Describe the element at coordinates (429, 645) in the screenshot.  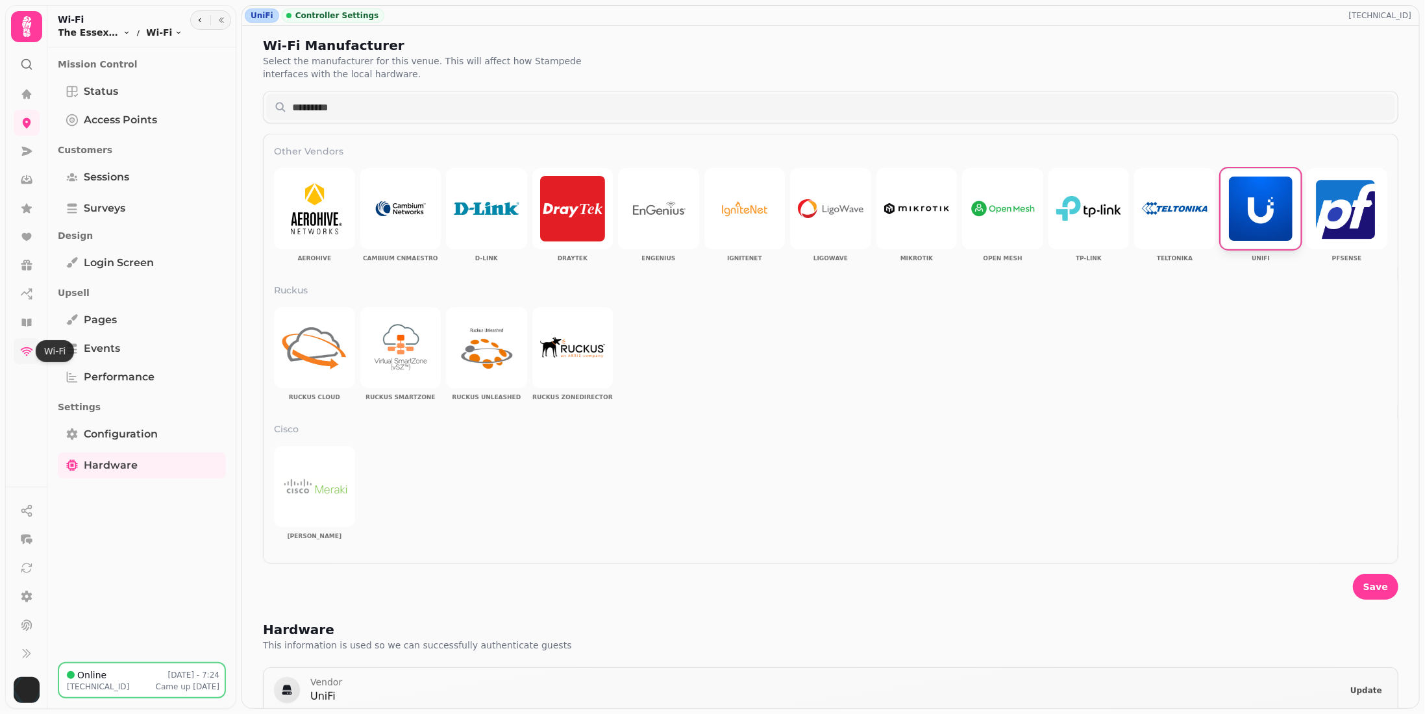
I see `p: This information is used so we can successfully authenticate guests` at that location.